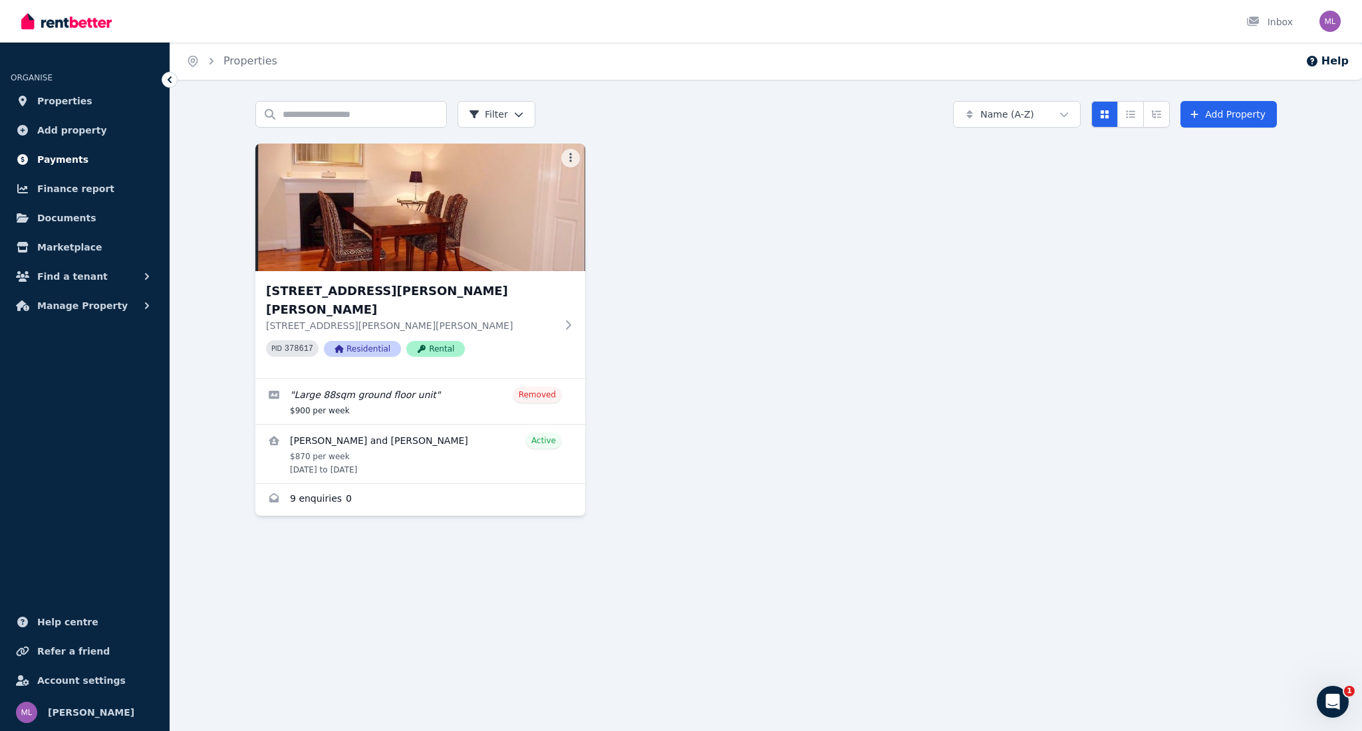 Image resolution: width=1362 pixels, height=731 pixels. What do you see at coordinates (84, 189) in the screenshot?
I see `a: Finance report` at bounding box center [84, 189].